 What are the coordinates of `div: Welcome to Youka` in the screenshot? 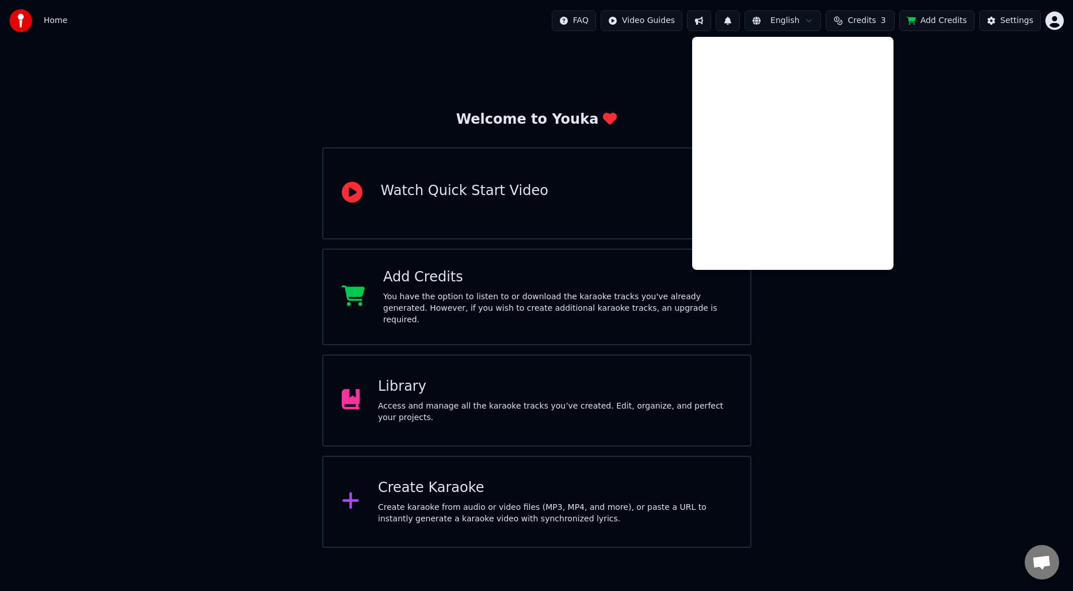 It's located at (537, 120).